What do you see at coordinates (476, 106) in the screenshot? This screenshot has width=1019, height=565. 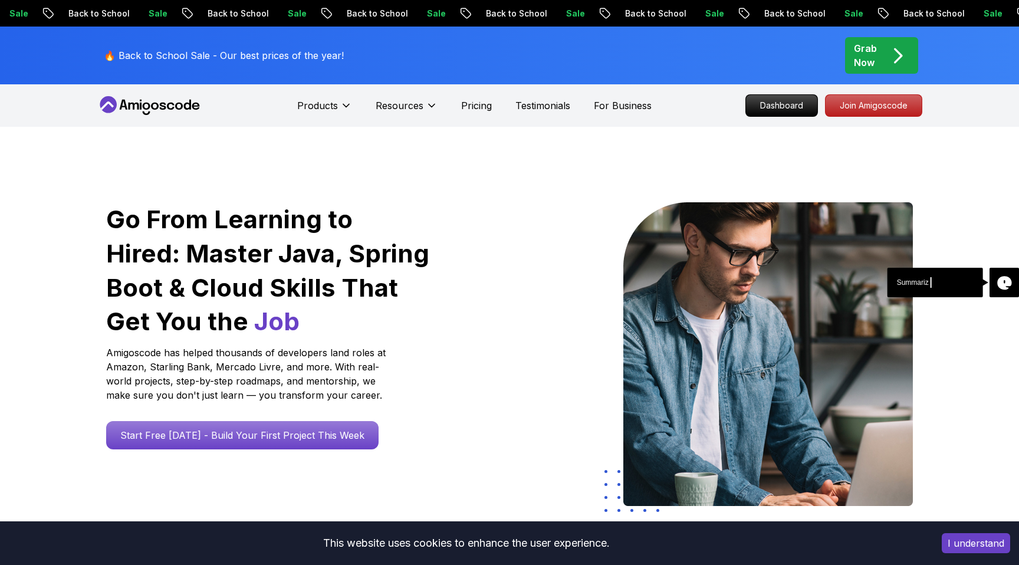 I see `p: Pricing` at bounding box center [476, 106].